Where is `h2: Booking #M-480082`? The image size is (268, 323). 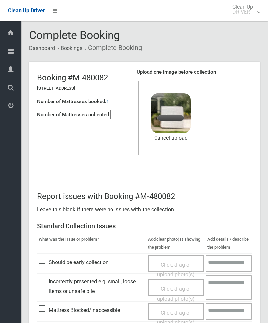 h2: Booking #M-480082 is located at coordinates (83, 78).